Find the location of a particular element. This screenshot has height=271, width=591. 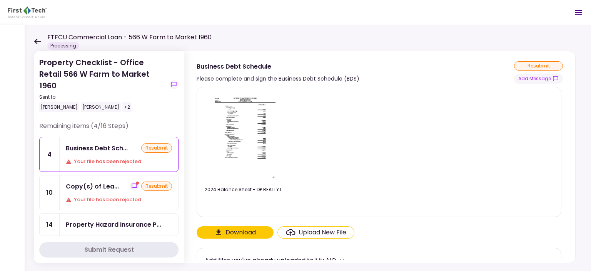

h1: FTFCU Commercial Loan - 566 W Farm to Market 1960 is located at coordinates (129, 37).